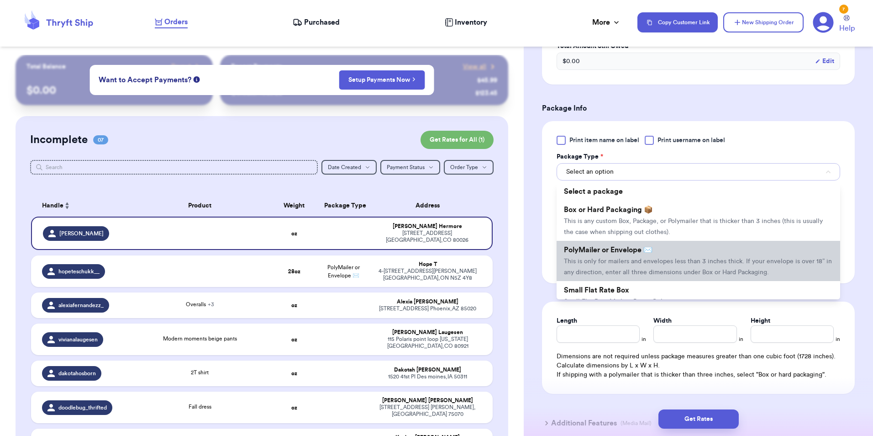 Image resolution: width=873 pixels, height=436 pixels. I want to click on span: Orders, so click(176, 22).